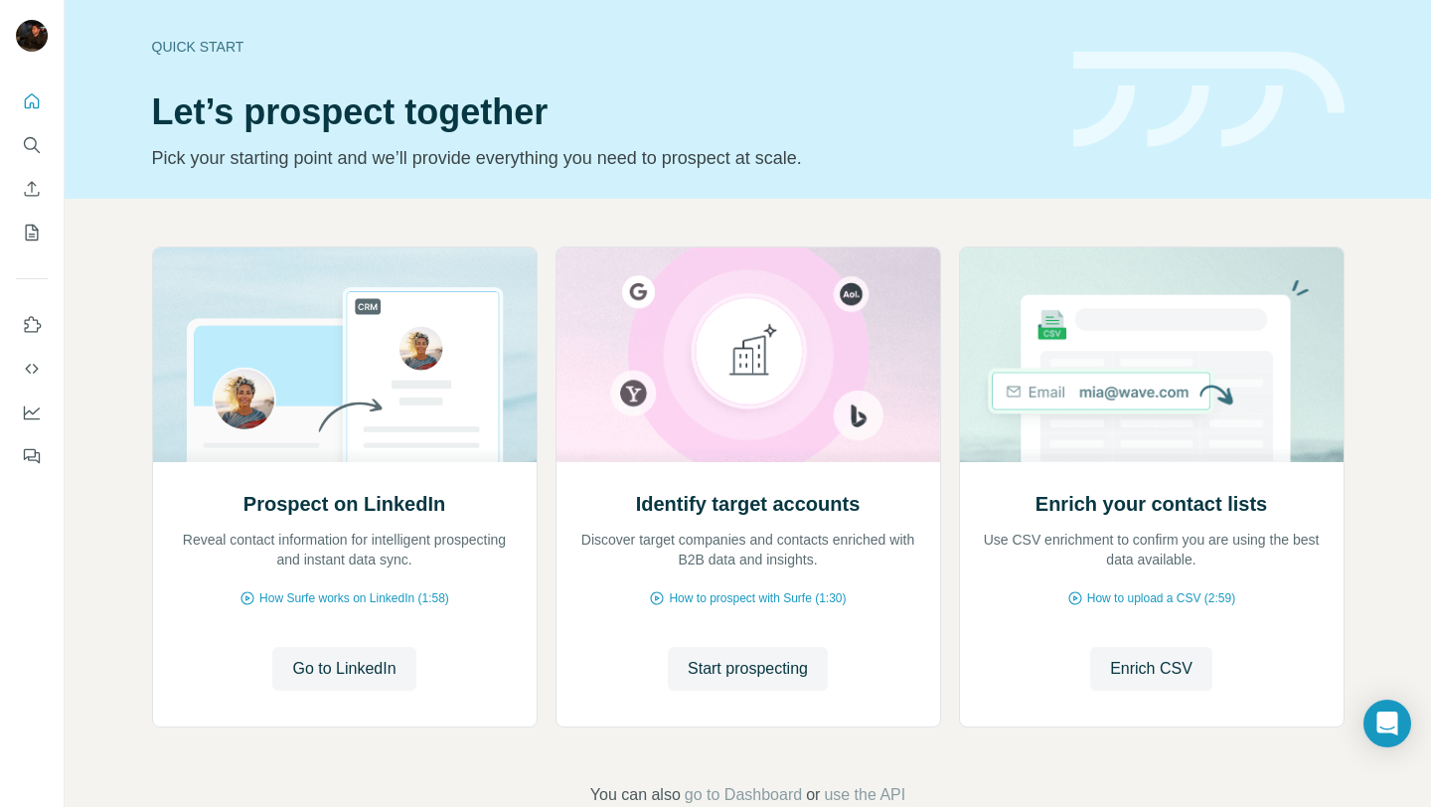 The height and width of the screenshot is (807, 1431). What do you see at coordinates (1152, 550) in the screenshot?
I see `p: Use CSV enrichment to confirm you are using the best data available.` at bounding box center [1152, 550].